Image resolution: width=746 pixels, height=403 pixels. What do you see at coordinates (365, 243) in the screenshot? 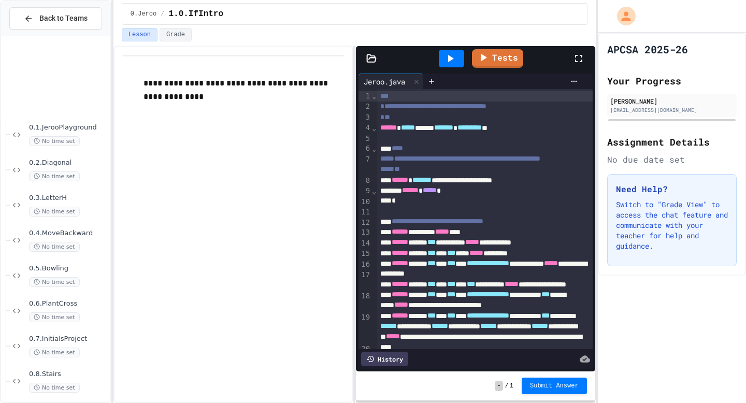
I see `div: 14` at bounding box center [365, 243].